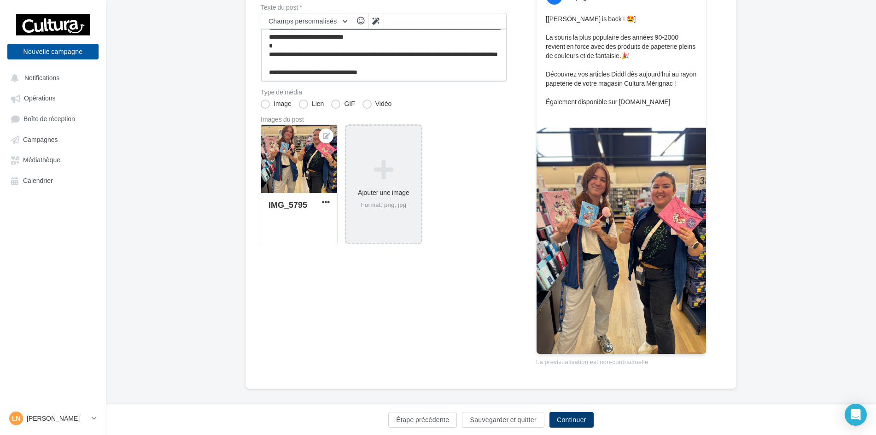  Describe the element at coordinates (53, 98) in the screenshot. I see `a: Opérations` at that location.